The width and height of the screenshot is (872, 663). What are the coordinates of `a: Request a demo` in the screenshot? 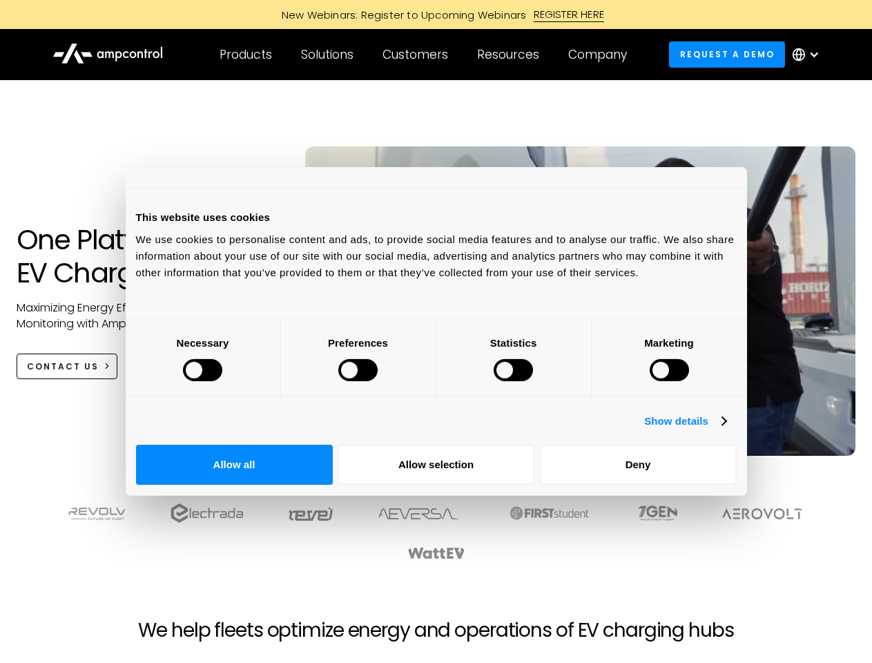 It's located at (727, 54).